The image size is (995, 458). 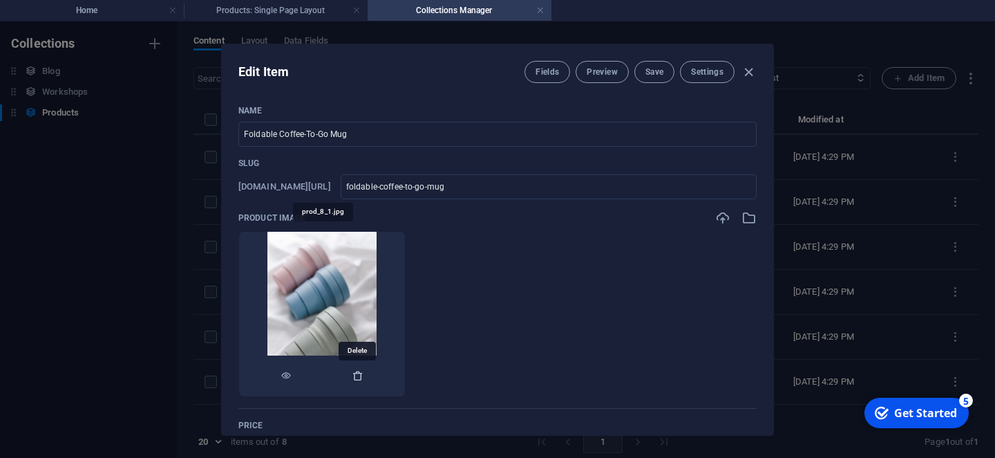 I want to click on i: Select from file manager or stock photos, so click(x=749, y=218).